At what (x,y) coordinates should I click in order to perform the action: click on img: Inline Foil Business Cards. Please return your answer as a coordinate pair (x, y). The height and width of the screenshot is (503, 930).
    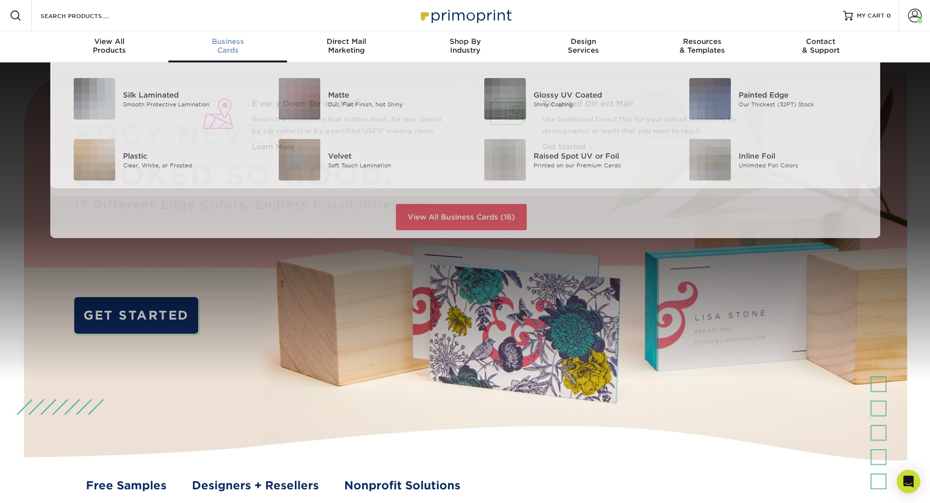
    Looking at the image, I should click on (709, 160).